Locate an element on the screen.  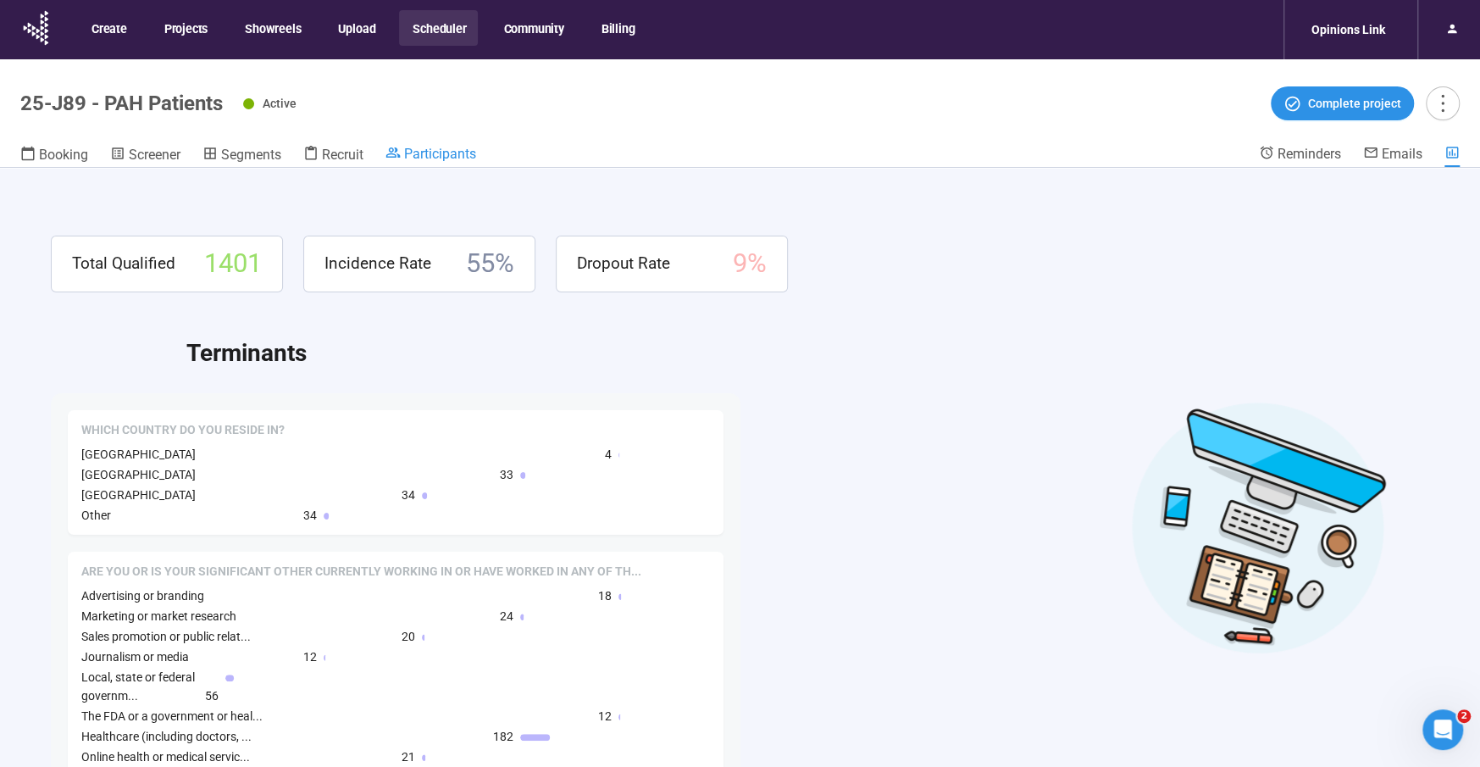
button: Showreels is located at coordinates (272, 28).